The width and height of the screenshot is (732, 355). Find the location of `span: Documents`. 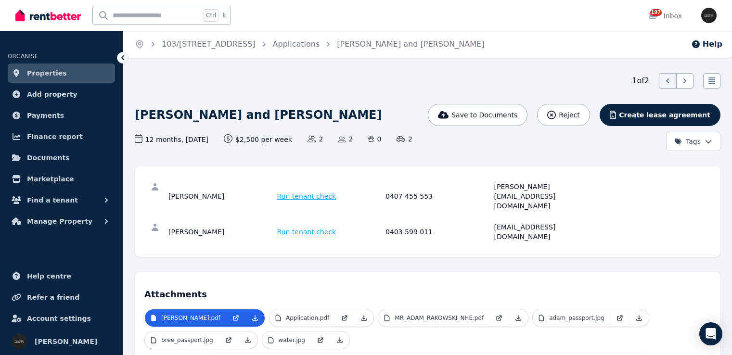

span: Documents is located at coordinates (48, 158).